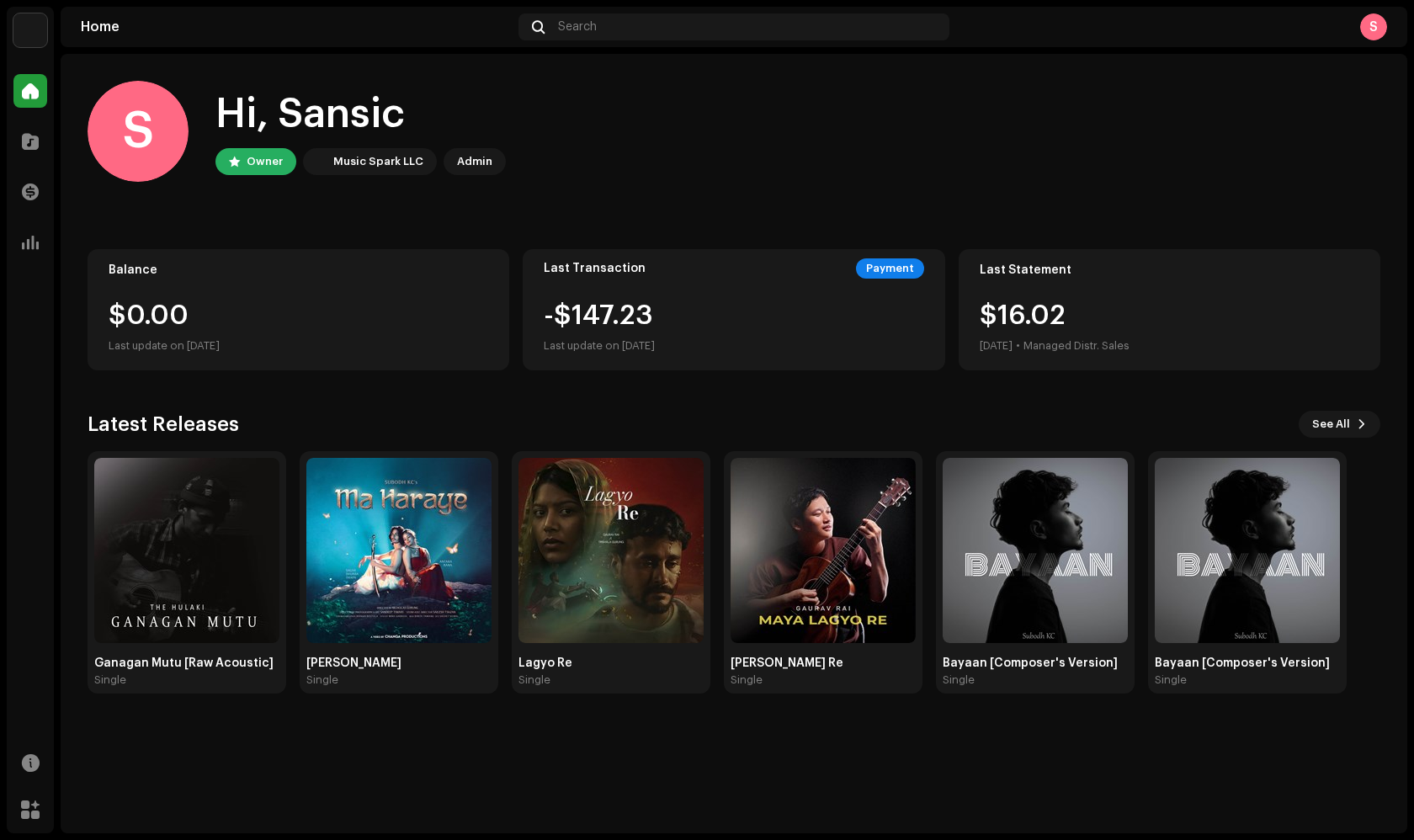  What do you see at coordinates (1330, 424) in the screenshot?
I see `span: See All` at bounding box center [1330, 424].